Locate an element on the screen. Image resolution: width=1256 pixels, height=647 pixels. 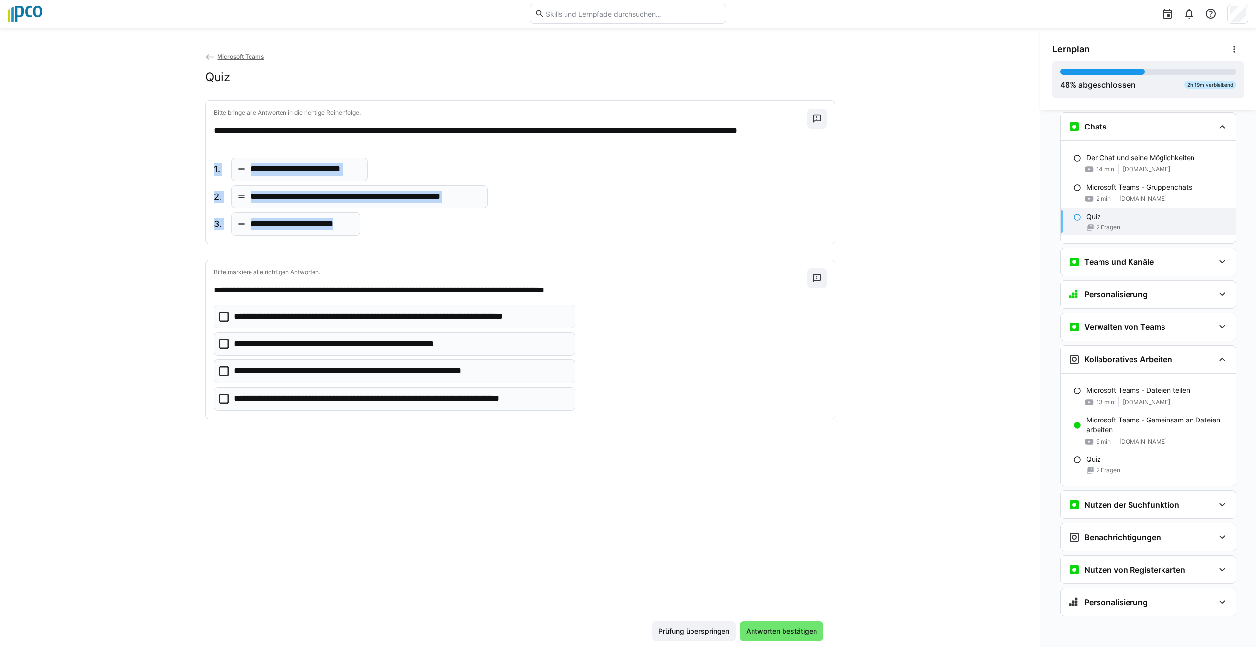
span: Antworten bestätigen is located at coordinates (782, 631).